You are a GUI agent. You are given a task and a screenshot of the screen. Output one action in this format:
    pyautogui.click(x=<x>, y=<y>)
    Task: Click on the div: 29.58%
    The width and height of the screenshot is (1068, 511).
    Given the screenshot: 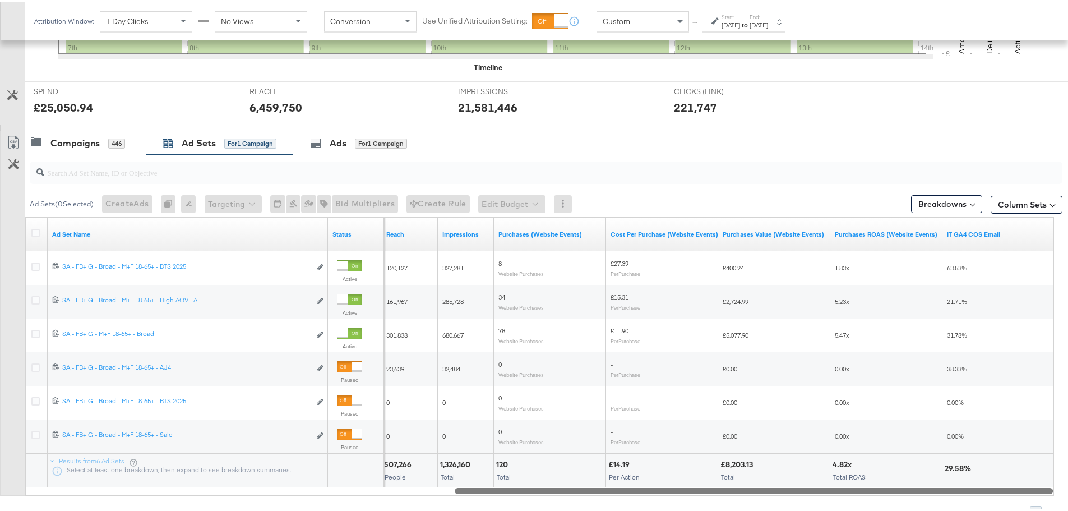 What is the action you would take?
    pyautogui.click(x=959, y=466)
    